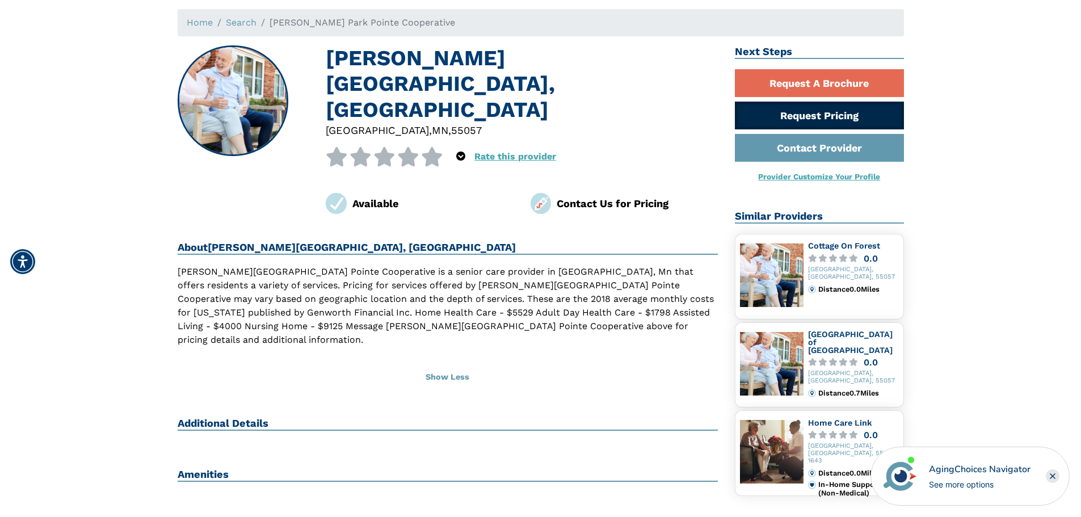 This screenshot has height=517, width=1081. Describe the element at coordinates (461, 157) in the screenshot. I see `div: Popover trigger` at that location.